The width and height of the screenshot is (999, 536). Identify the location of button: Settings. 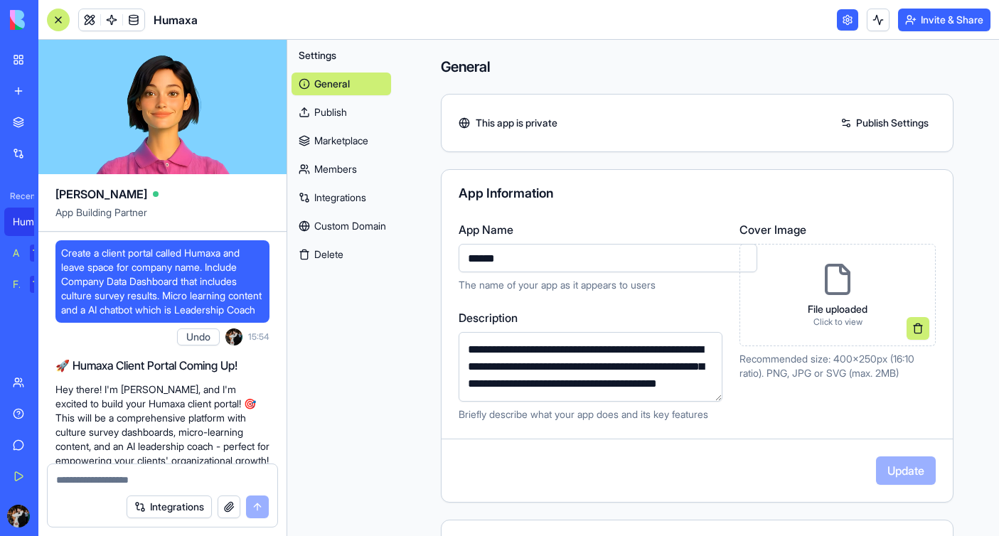
(341, 55).